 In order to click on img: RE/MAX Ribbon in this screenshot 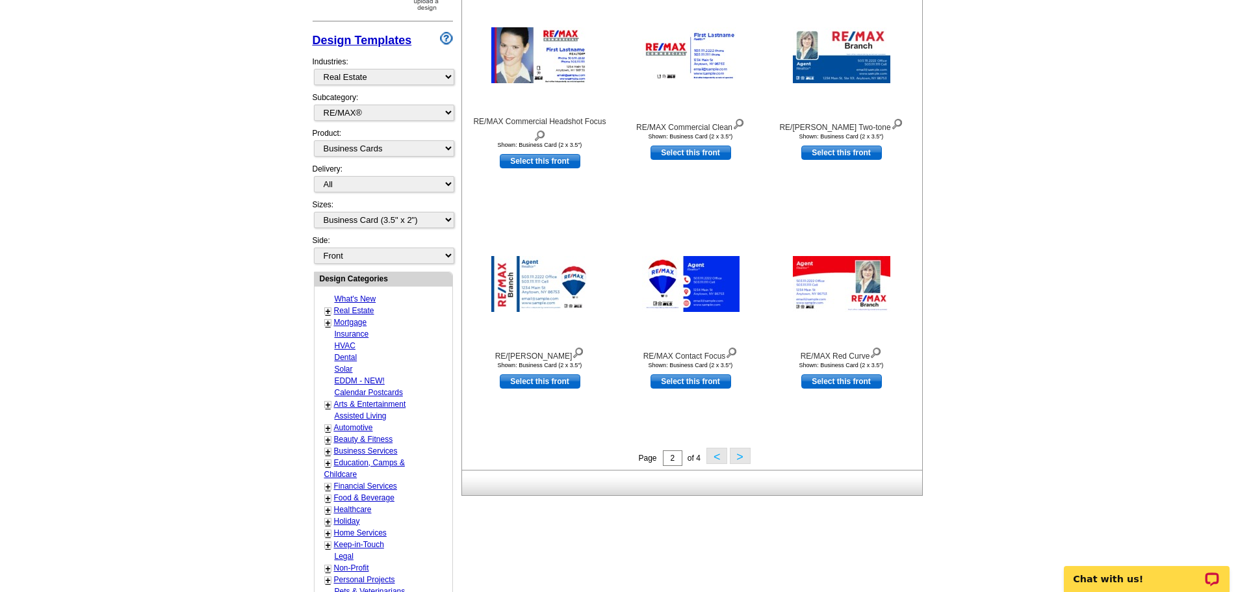, I will do `click(540, 284)`.